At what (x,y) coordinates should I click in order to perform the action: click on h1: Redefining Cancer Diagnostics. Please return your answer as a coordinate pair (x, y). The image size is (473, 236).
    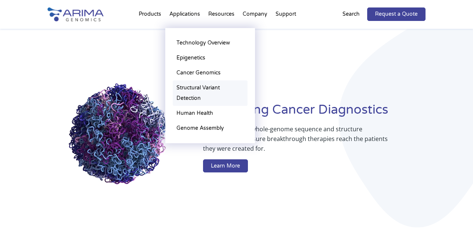
    Looking at the image, I should click on (314, 113).